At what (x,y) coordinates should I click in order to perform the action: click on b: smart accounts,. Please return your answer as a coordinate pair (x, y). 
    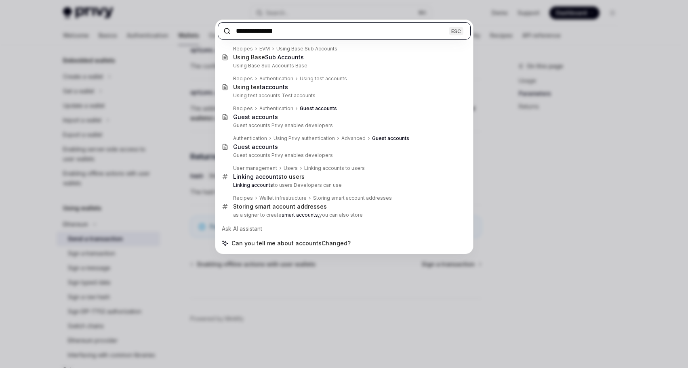
    Looking at the image, I should click on (300, 215).